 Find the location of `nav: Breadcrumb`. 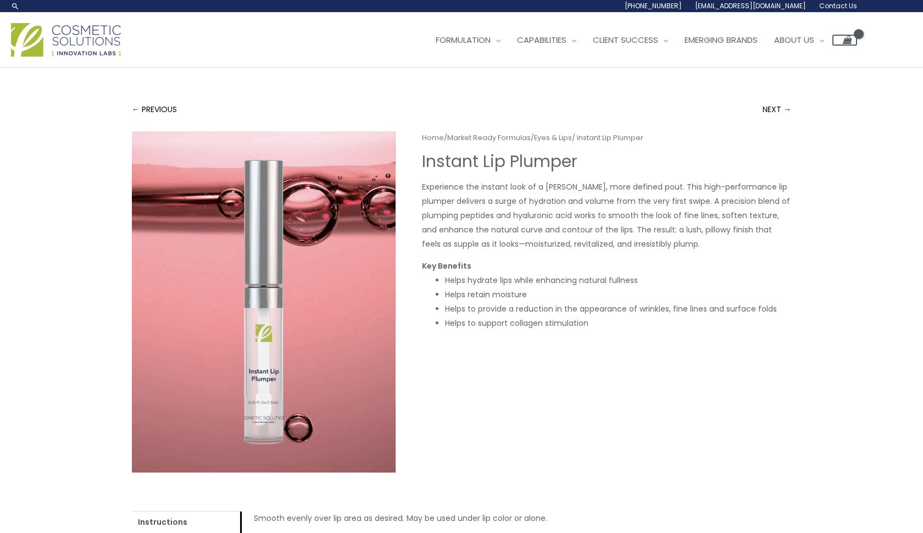

nav: Breadcrumb is located at coordinates (607, 138).